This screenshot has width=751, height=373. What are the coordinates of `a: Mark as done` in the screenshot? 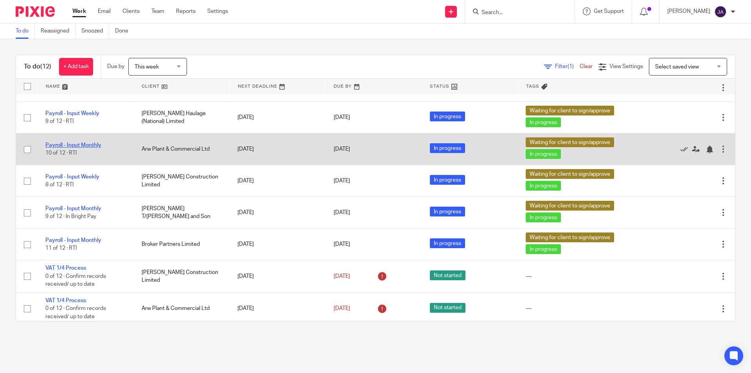 It's located at (686, 149).